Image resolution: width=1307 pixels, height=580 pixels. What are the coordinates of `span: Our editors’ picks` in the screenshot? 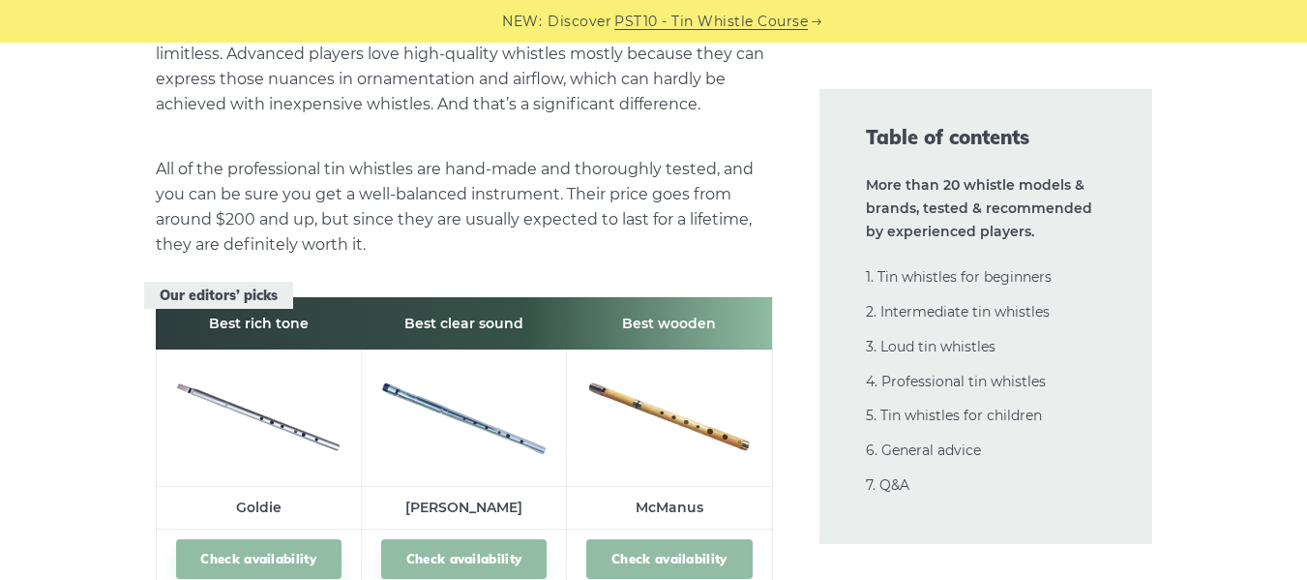 It's located at (219, 295).